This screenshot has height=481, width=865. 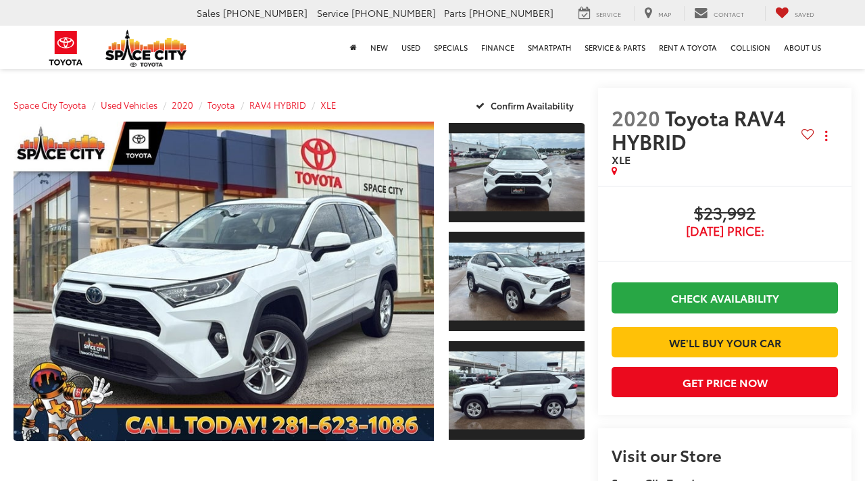 I want to click on a: Home, so click(x=353, y=47).